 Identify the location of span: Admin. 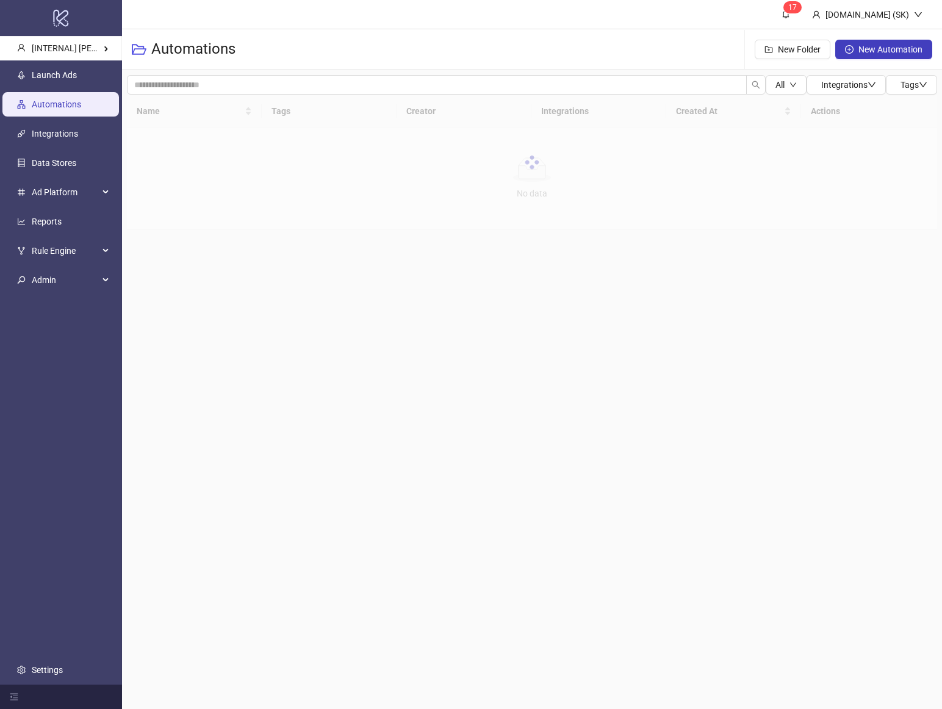
(65, 280).